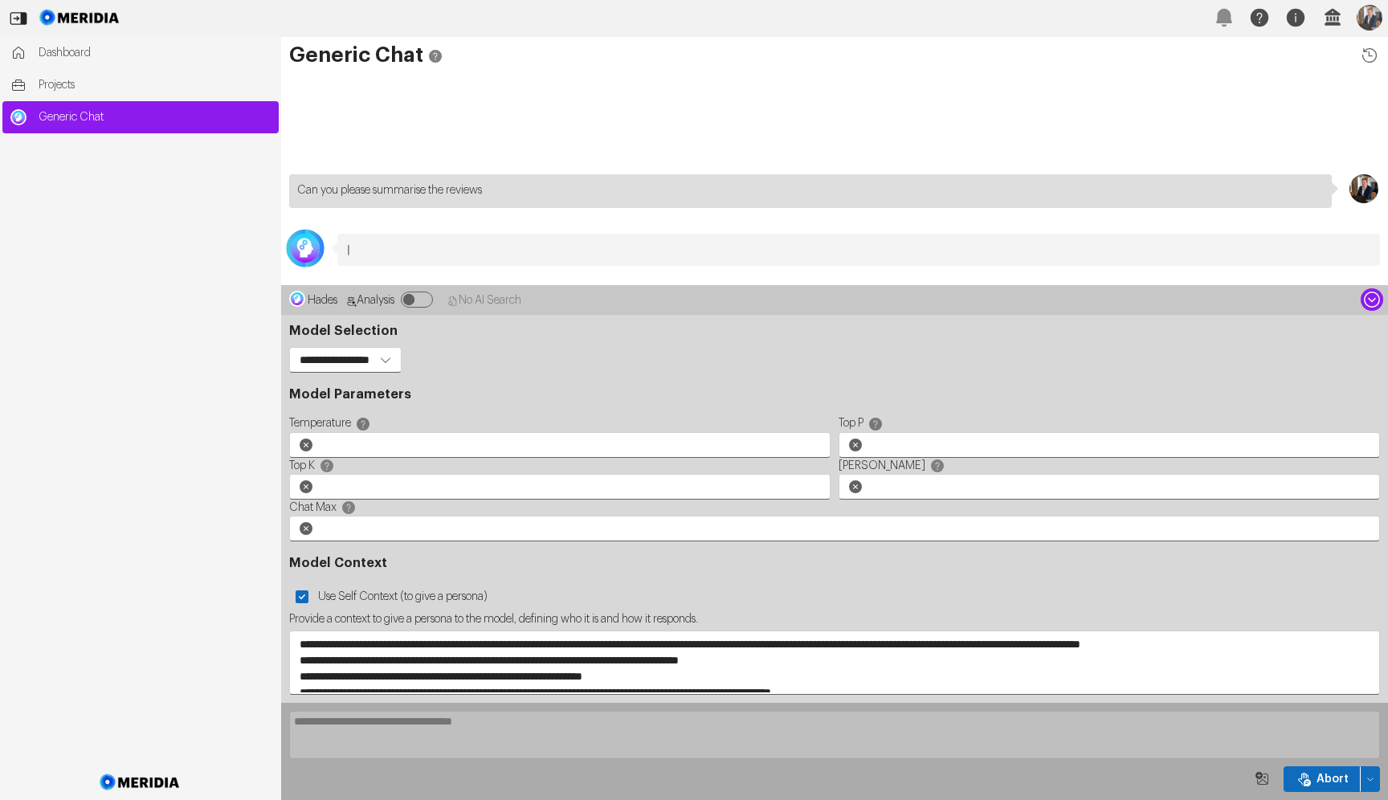 Image resolution: width=1388 pixels, height=800 pixels. Describe the element at coordinates (154, 53) in the screenshot. I see `span: Dashboard` at that location.